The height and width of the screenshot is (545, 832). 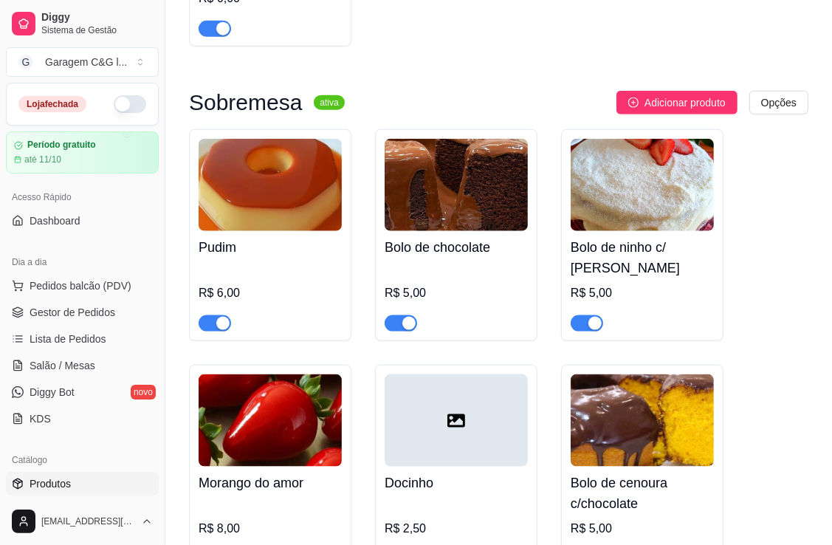 I want to click on a: Dashboard, so click(x=82, y=221).